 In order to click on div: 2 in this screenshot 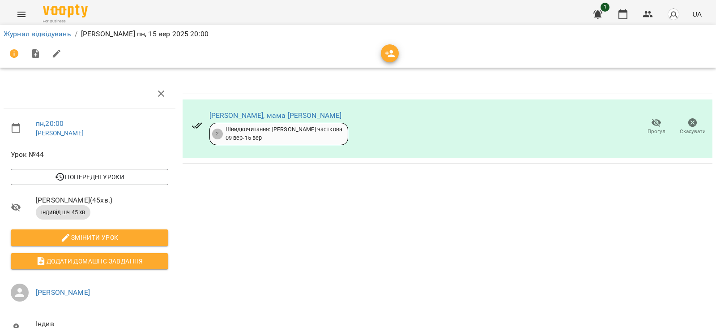, I will do `click(218, 134)`.